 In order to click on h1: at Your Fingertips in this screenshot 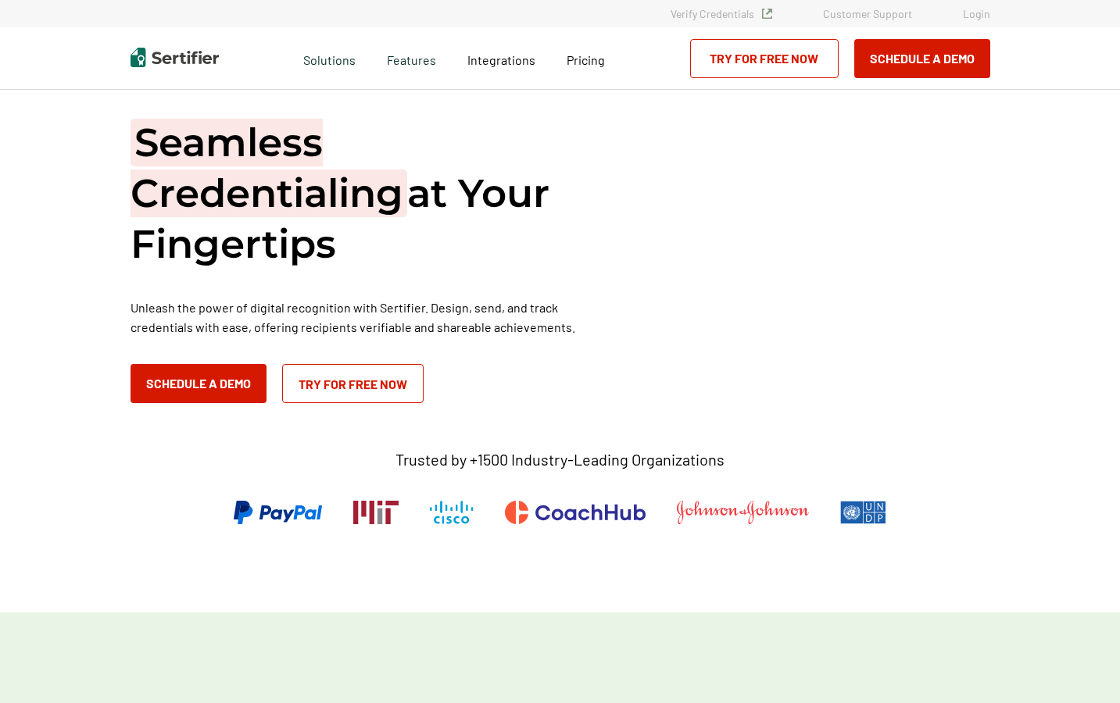, I will do `click(365, 193)`.